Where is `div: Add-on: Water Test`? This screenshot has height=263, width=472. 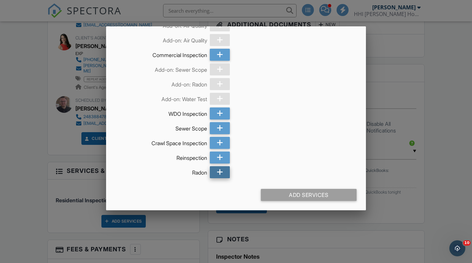 div: Add-on: Water Test is located at coordinates (161, 98).